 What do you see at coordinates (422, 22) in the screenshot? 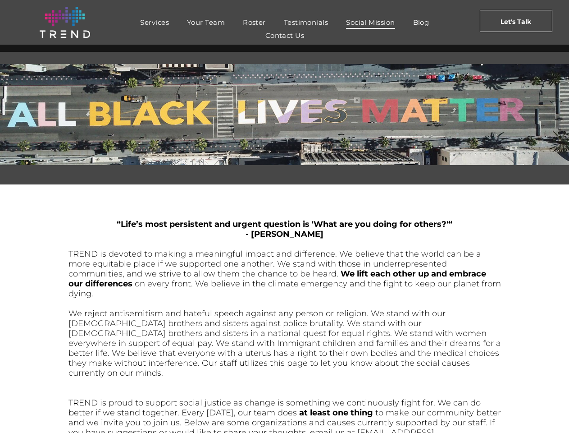
I see `a: Blog` at bounding box center [422, 22].